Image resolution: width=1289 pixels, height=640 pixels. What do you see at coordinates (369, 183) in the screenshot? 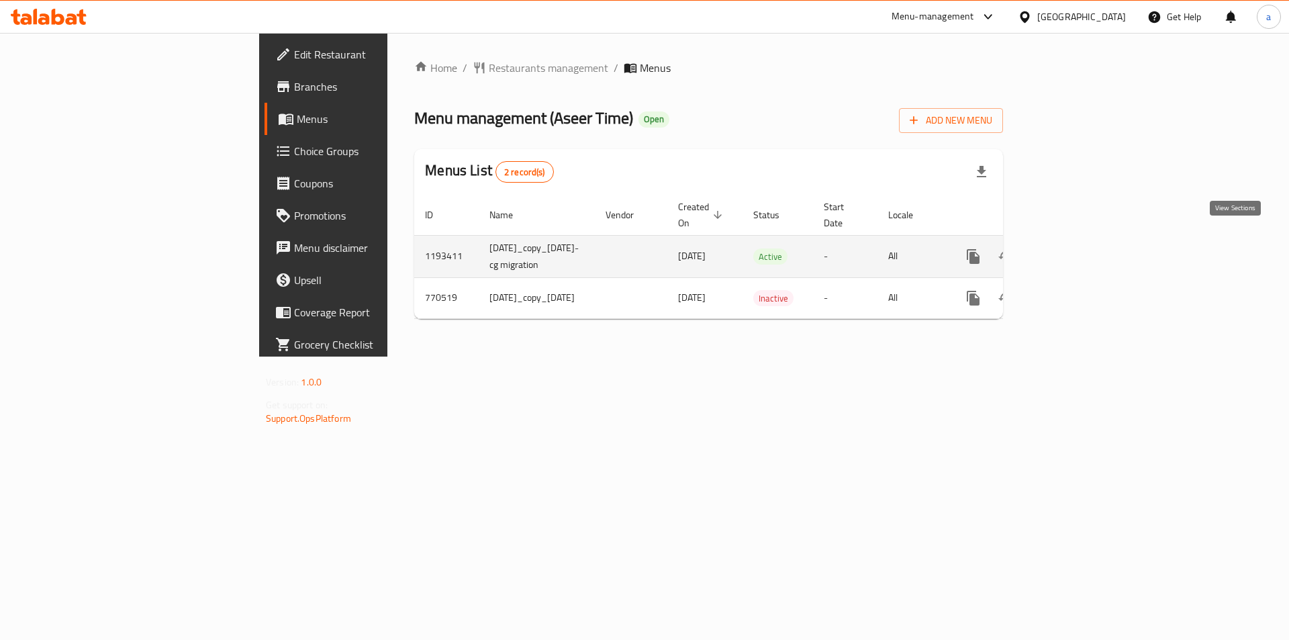
I see `a: Coupons` at bounding box center [369, 183].